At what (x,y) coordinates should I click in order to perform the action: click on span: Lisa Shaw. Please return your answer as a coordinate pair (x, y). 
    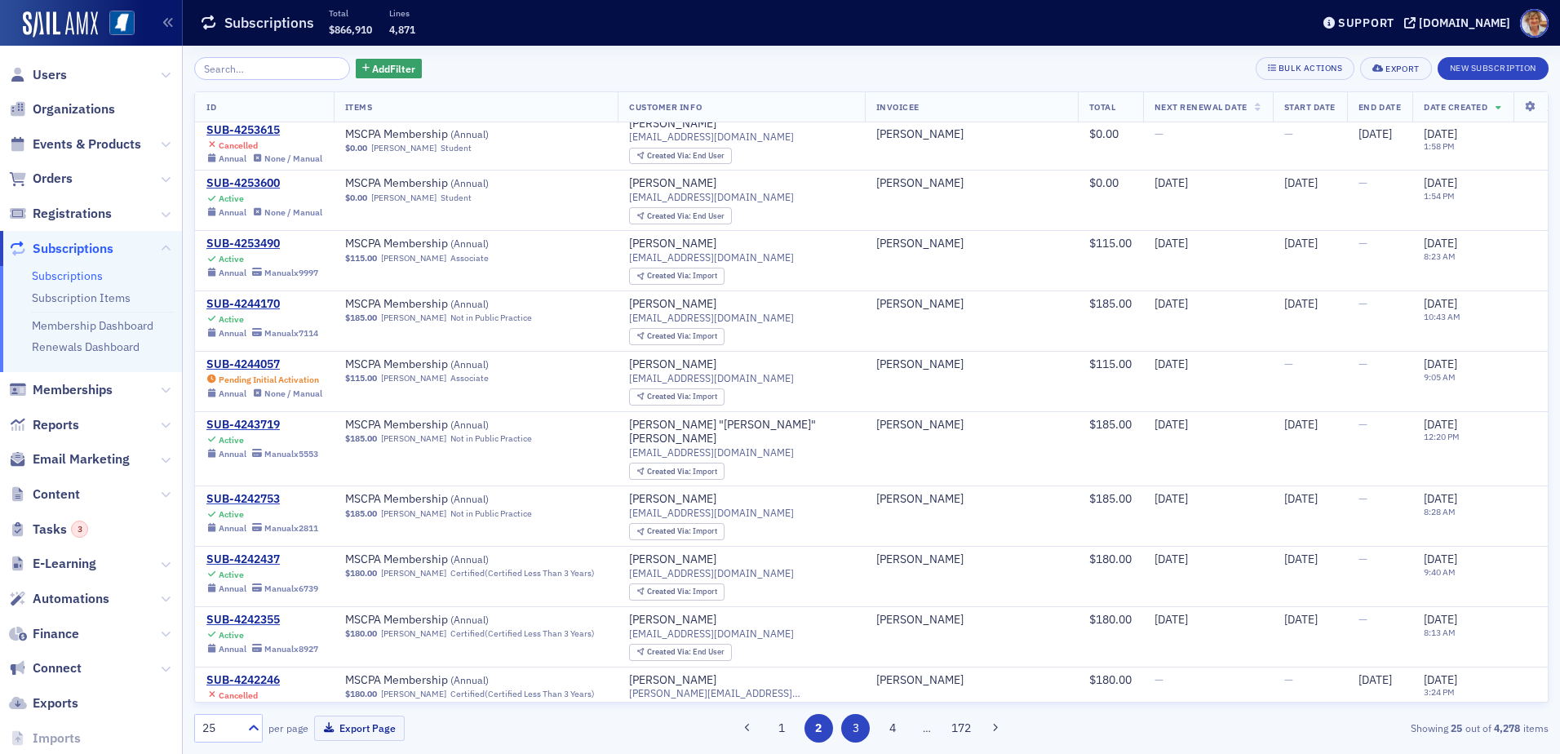
    Looking at the image, I should click on (971, 499).